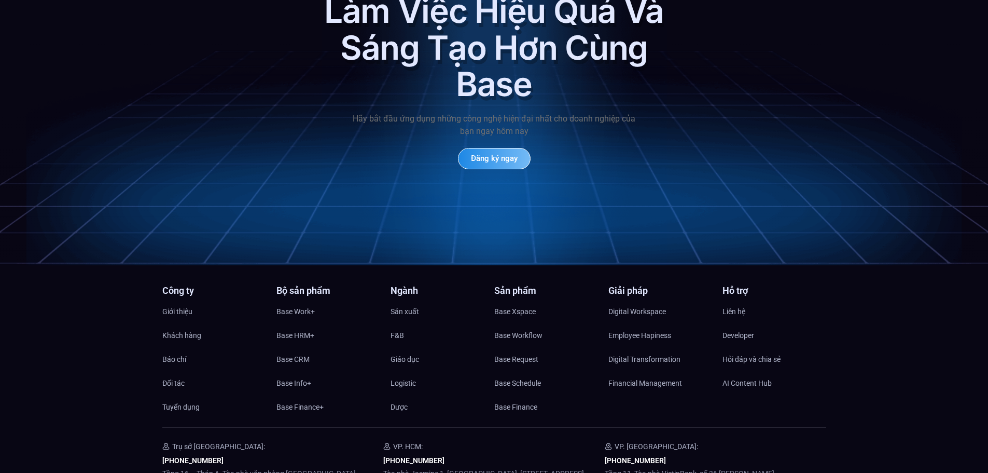 Image resolution: width=988 pixels, height=473 pixels. Describe the element at coordinates (546, 290) in the screenshot. I see `h4: Sản phẩm` at that location.